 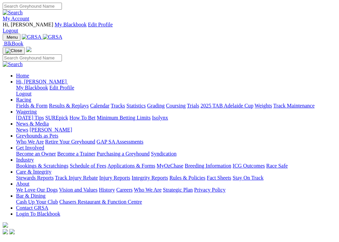 What do you see at coordinates (160, 118) in the screenshot?
I see `a: Isolynx` at bounding box center [160, 118].